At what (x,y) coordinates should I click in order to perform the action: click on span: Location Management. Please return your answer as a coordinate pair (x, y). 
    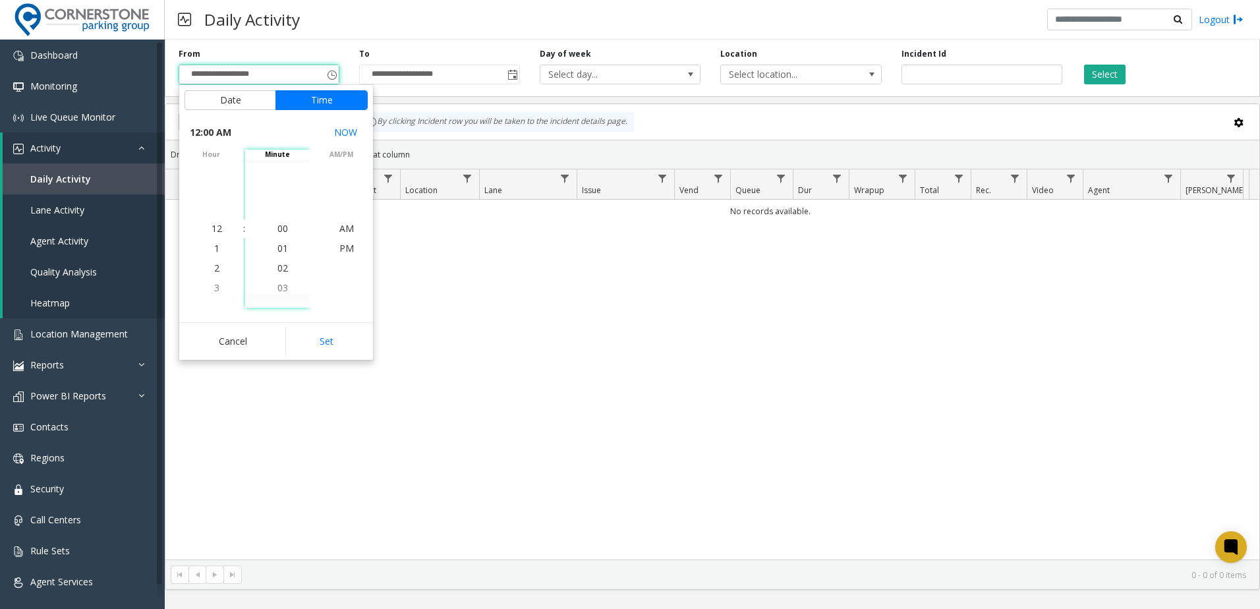
    Looking at the image, I should click on (79, 333).